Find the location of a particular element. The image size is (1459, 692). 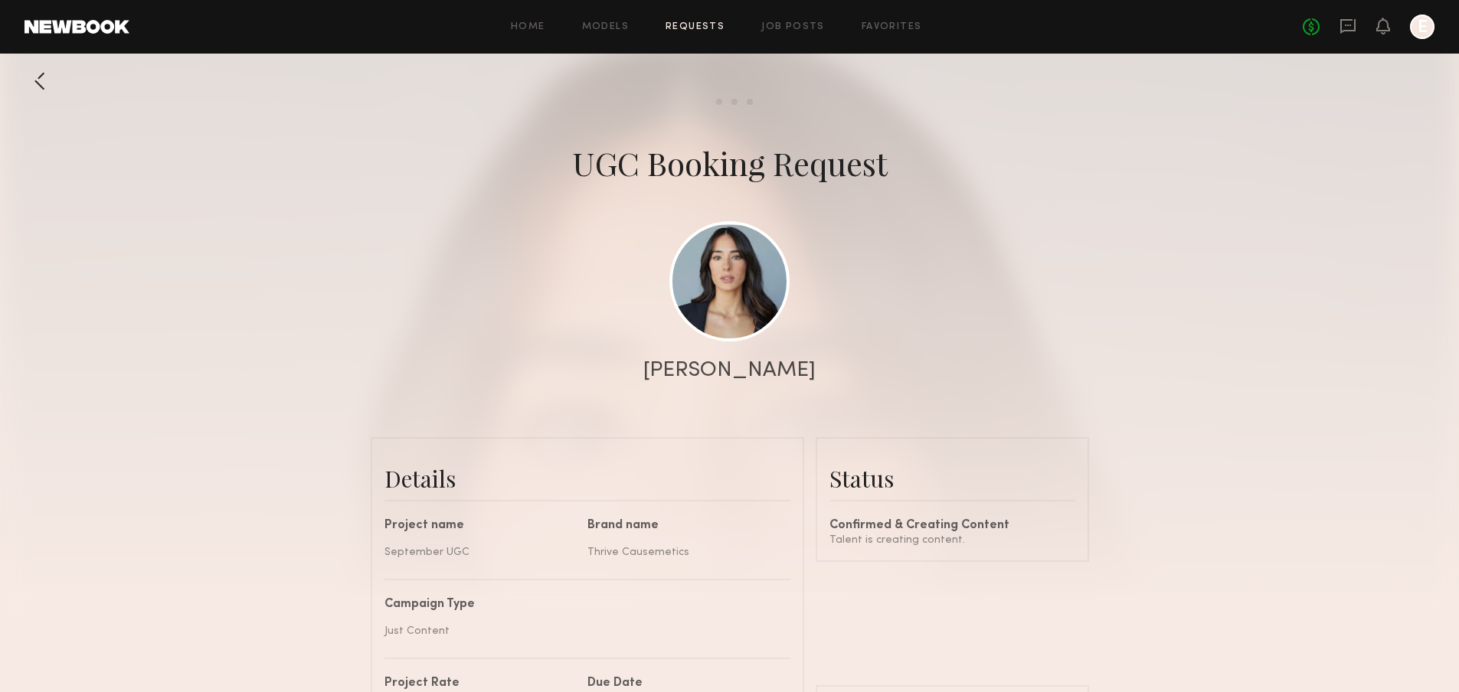

a: Job Posts is located at coordinates (793, 27).